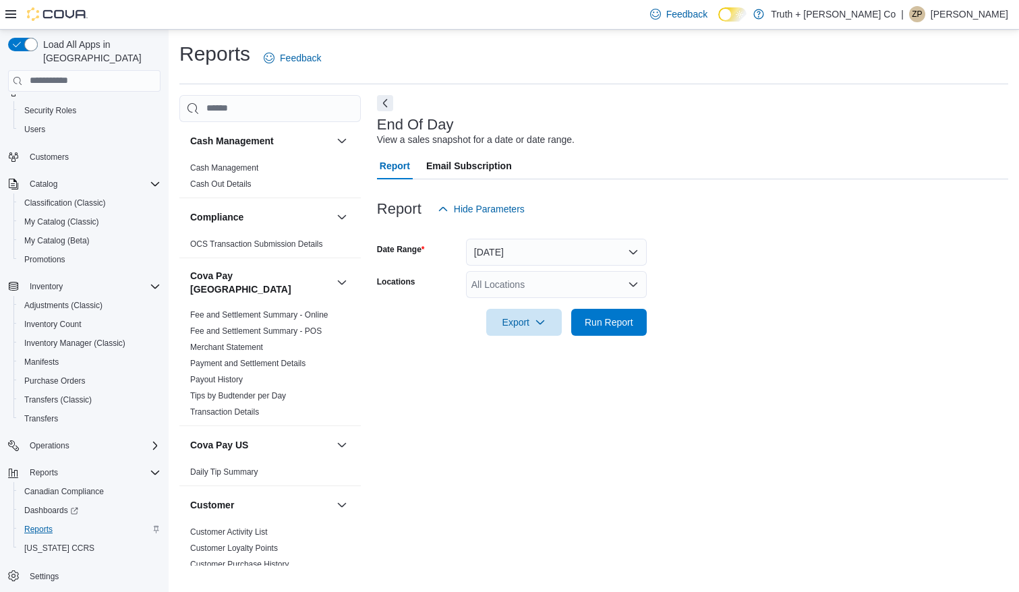 This screenshot has height=592, width=1019. What do you see at coordinates (216, 217) in the screenshot?
I see `h3: Compliance` at bounding box center [216, 217].